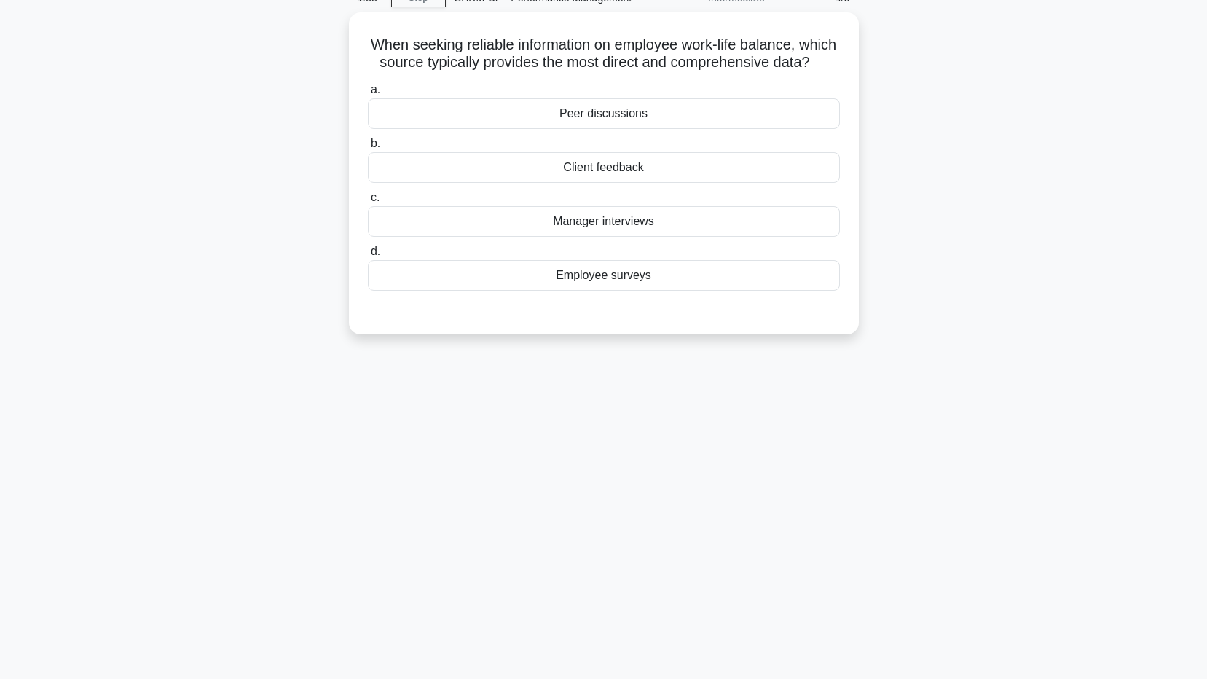 This screenshot has height=679, width=1207. Describe the element at coordinates (604, 114) in the screenshot. I see `div: Peer discussions` at that location.